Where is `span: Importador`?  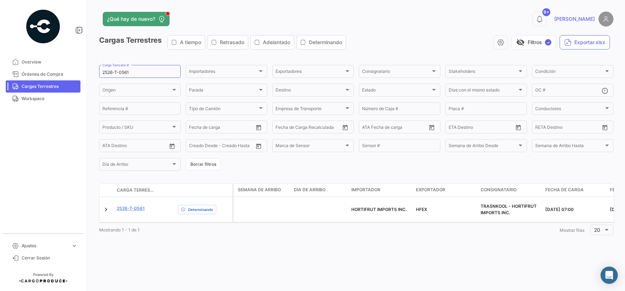
span: Importador is located at coordinates (366, 190).